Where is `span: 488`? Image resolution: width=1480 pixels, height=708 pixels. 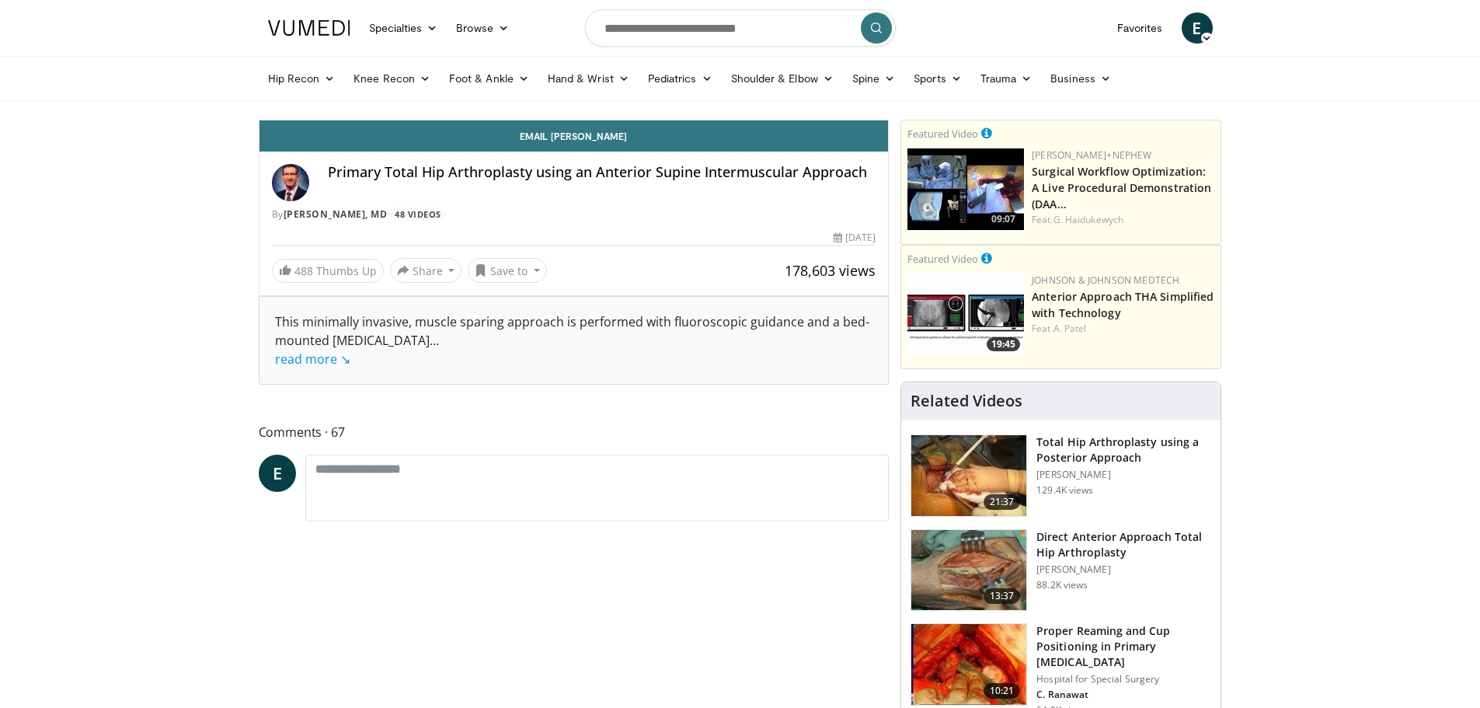 span: 488 is located at coordinates (304, 270).